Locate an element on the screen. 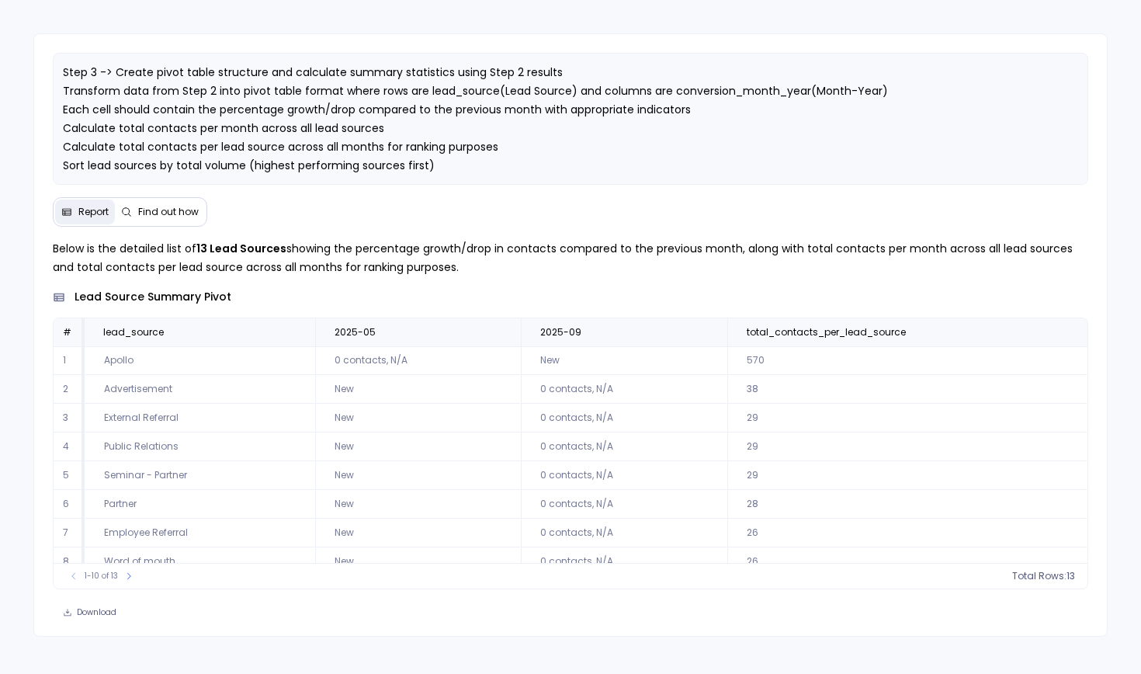 The height and width of the screenshot is (674, 1141). td: Partner is located at coordinates (199, 504).